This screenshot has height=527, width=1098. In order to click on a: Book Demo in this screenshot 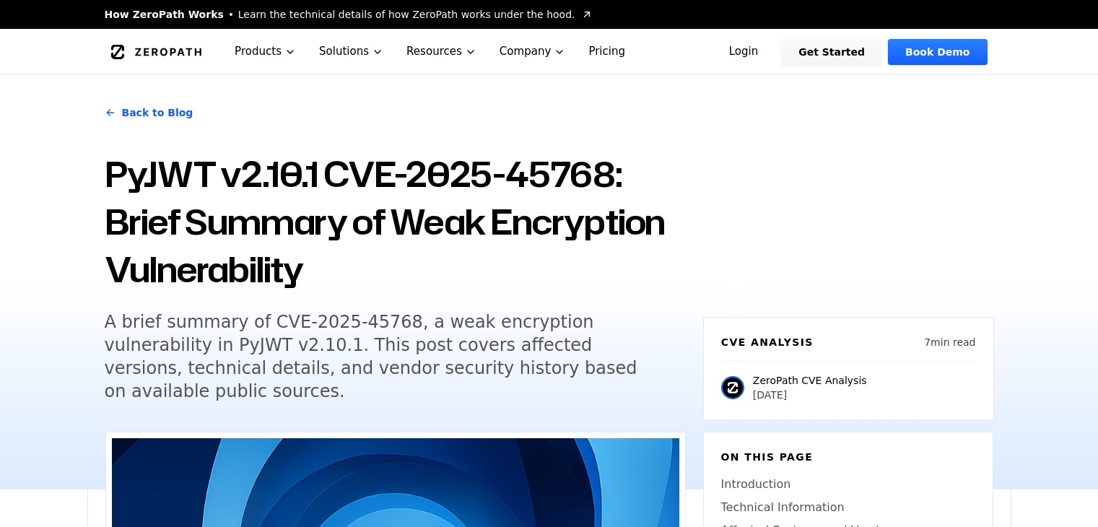, I will do `click(937, 52)`.